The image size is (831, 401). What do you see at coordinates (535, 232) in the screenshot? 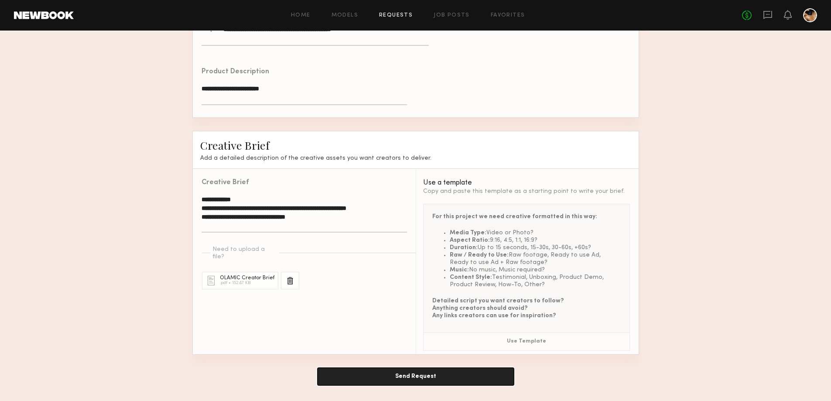
I see `li: Video or Photo?` at bounding box center [535, 232].